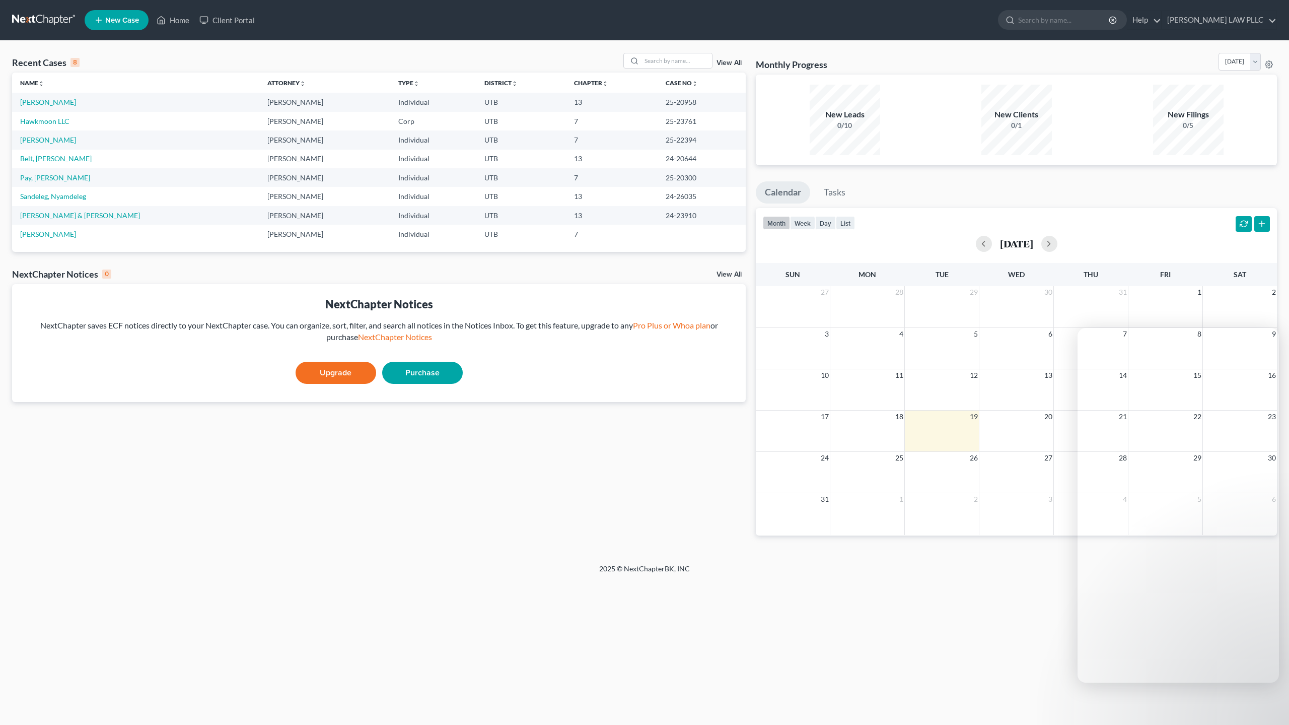  What do you see at coordinates (867, 274) in the screenshot?
I see `span: Mon` at bounding box center [867, 274].